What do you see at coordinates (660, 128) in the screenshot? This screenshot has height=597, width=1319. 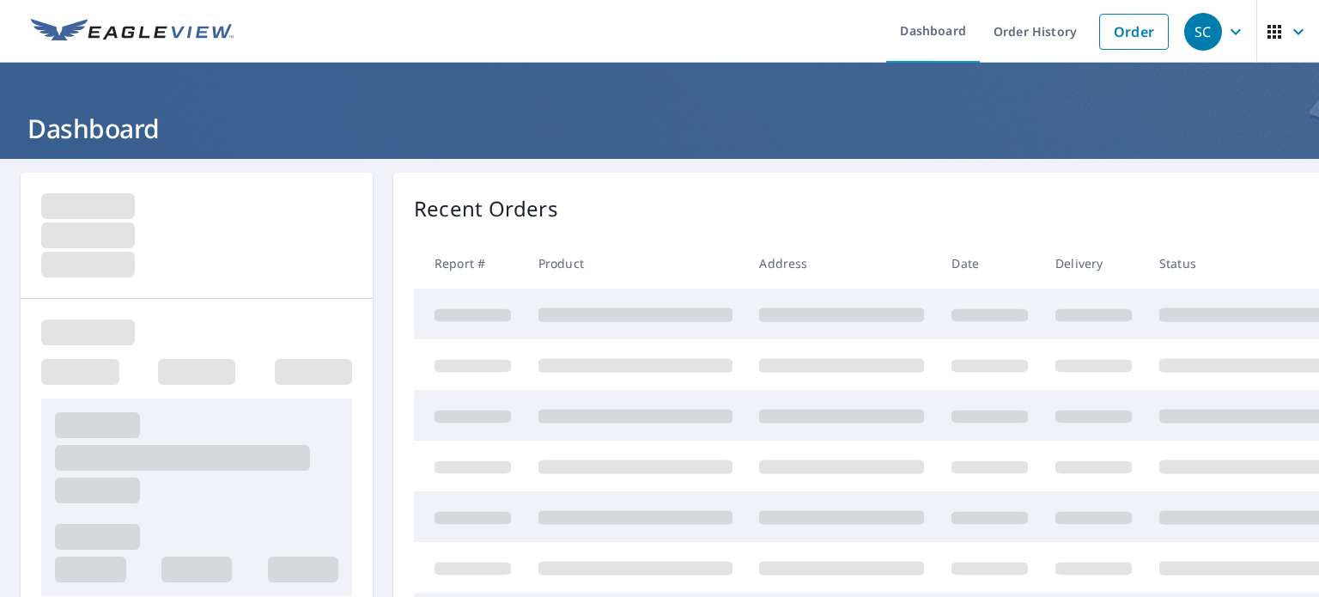 I see `h1: Dashboard` at bounding box center [660, 128].